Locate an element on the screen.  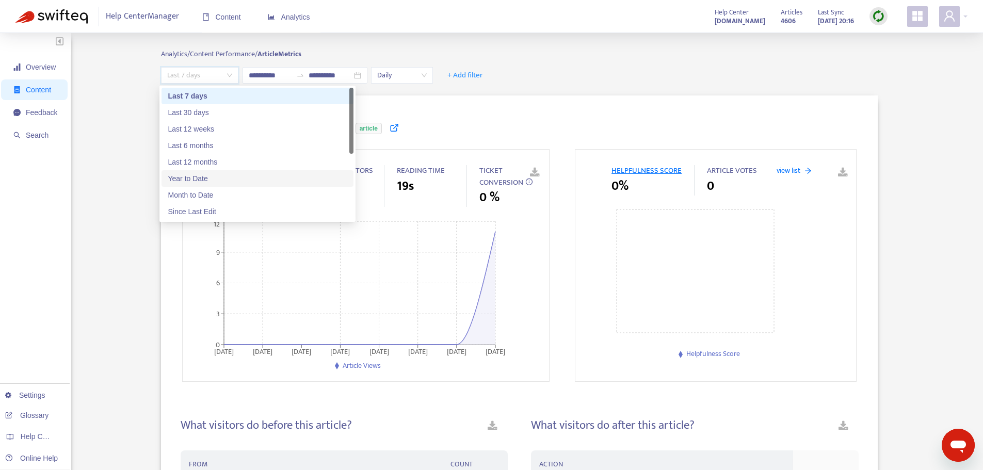
strong: Article Metrics is located at coordinates (279, 54).